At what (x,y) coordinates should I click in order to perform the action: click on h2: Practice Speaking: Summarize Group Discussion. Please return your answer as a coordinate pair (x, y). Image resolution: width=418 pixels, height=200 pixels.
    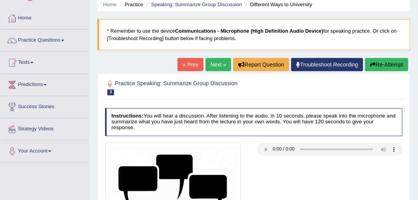
    Looking at the image, I should click on (197, 87).